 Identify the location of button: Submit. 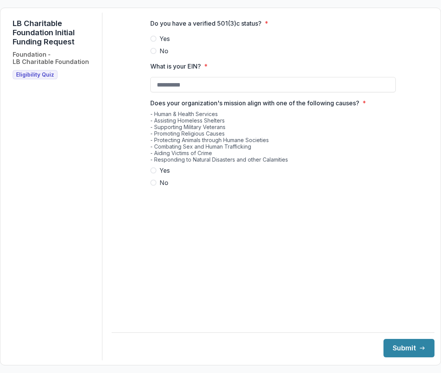
(408, 348).